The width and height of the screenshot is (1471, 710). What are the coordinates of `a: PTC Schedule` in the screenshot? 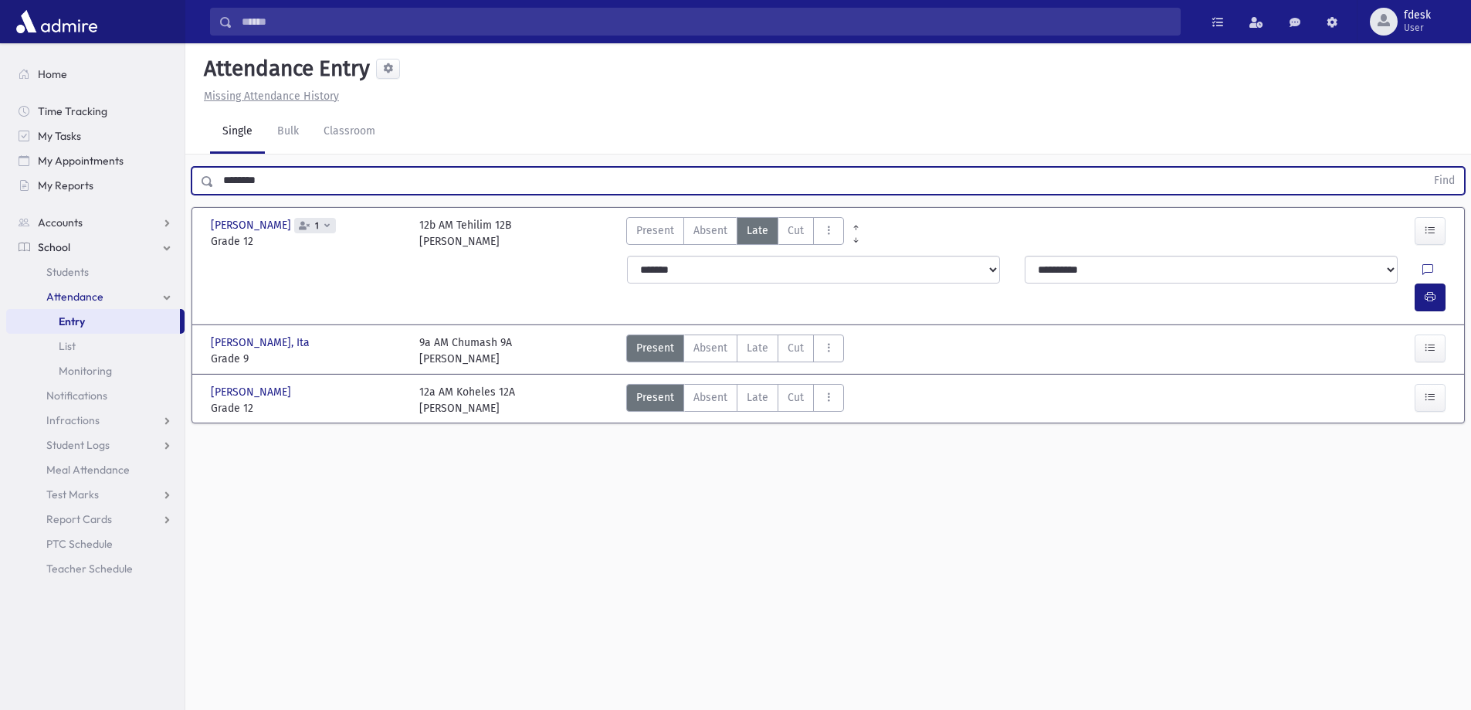 It's located at (95, 544).